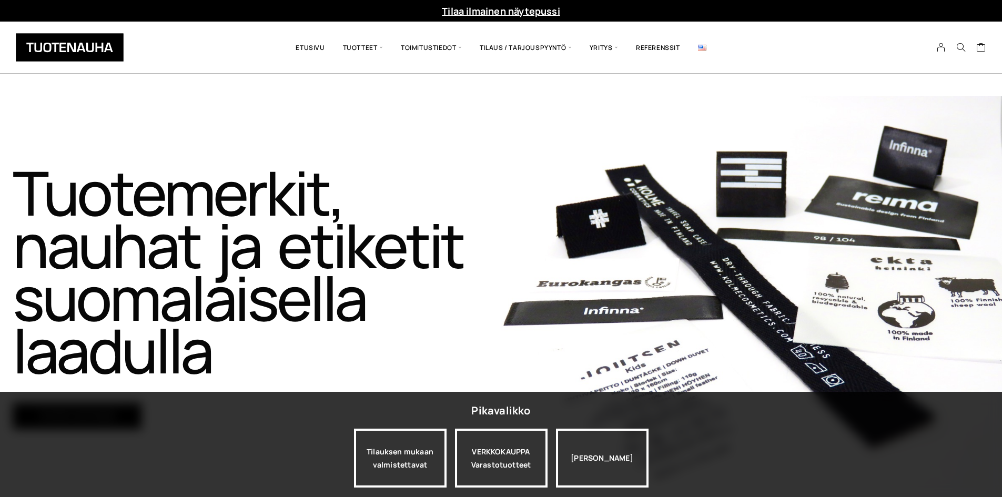 The height and width of the screenshot is (497, 1002). Describe the element at coordinates (400, 458) in the screenshot. I see `a: Tilauksen mukaan valmistettavat` at that location.